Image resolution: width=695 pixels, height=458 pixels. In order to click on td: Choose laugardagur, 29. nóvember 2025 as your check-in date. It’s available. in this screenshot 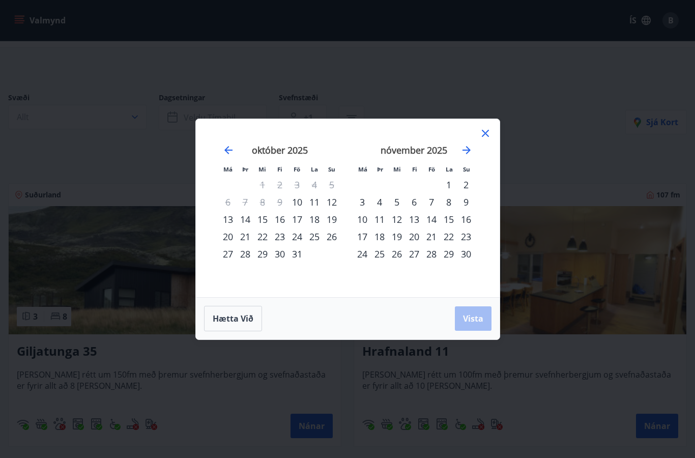, I will do `click(449, 254)`.